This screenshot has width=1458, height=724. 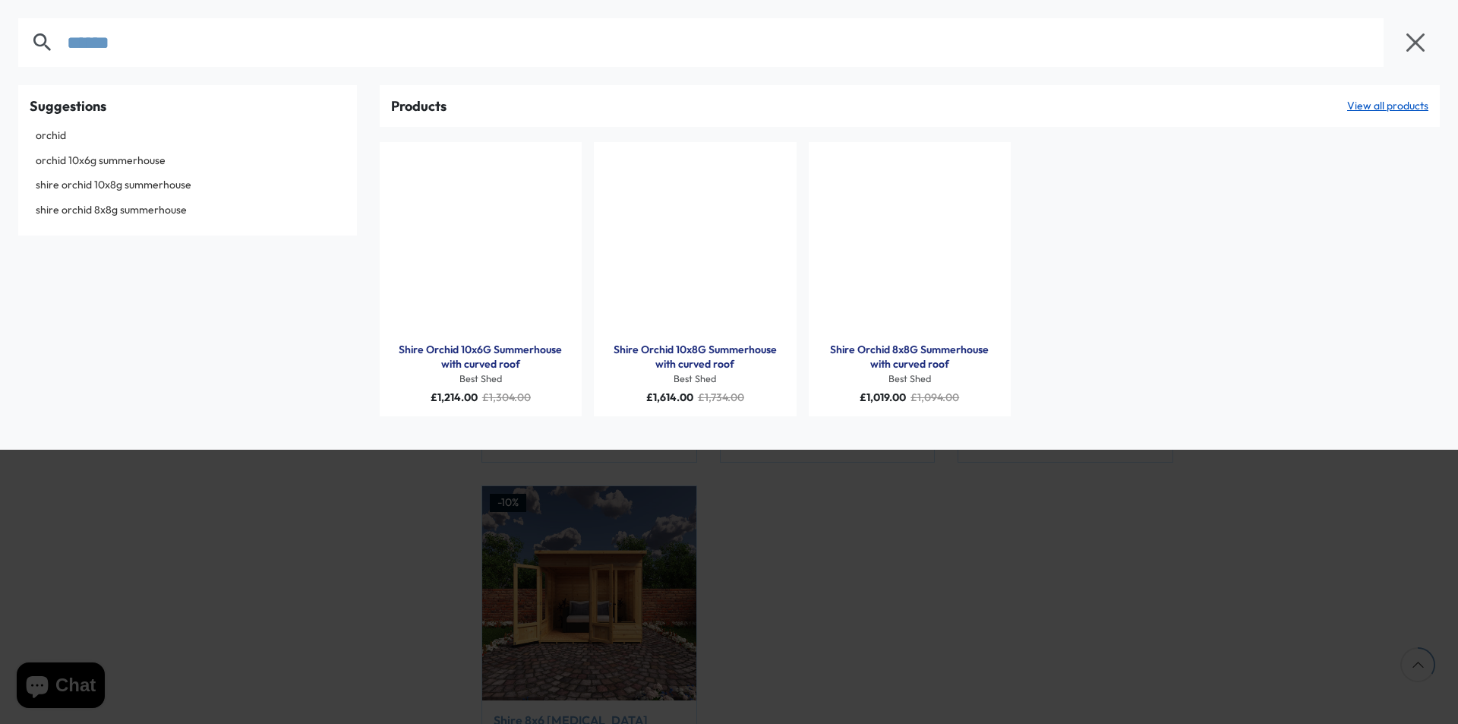 I want to click on a: View all products, so click(x=1387, y=106).